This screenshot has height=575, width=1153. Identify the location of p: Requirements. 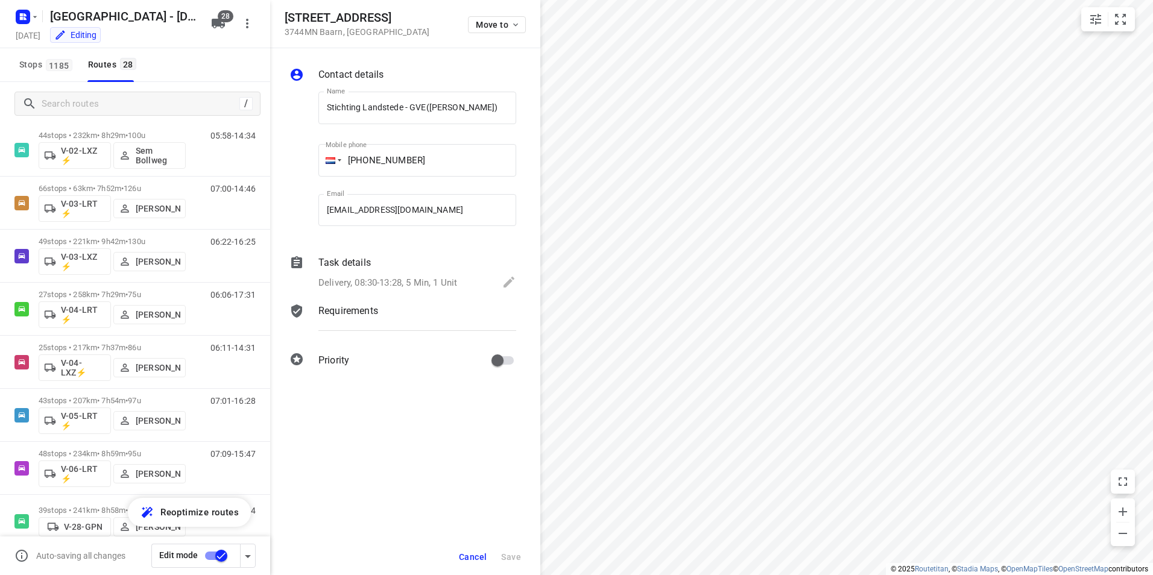
(348, 311).